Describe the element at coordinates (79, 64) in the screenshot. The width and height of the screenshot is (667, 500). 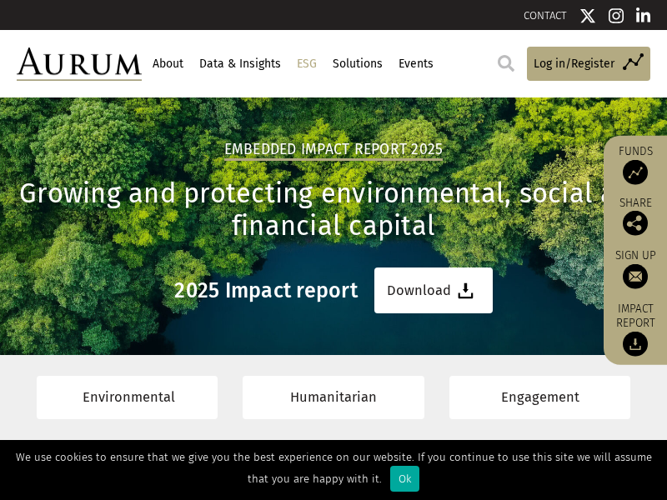
I see `img: Aurum` at that location.